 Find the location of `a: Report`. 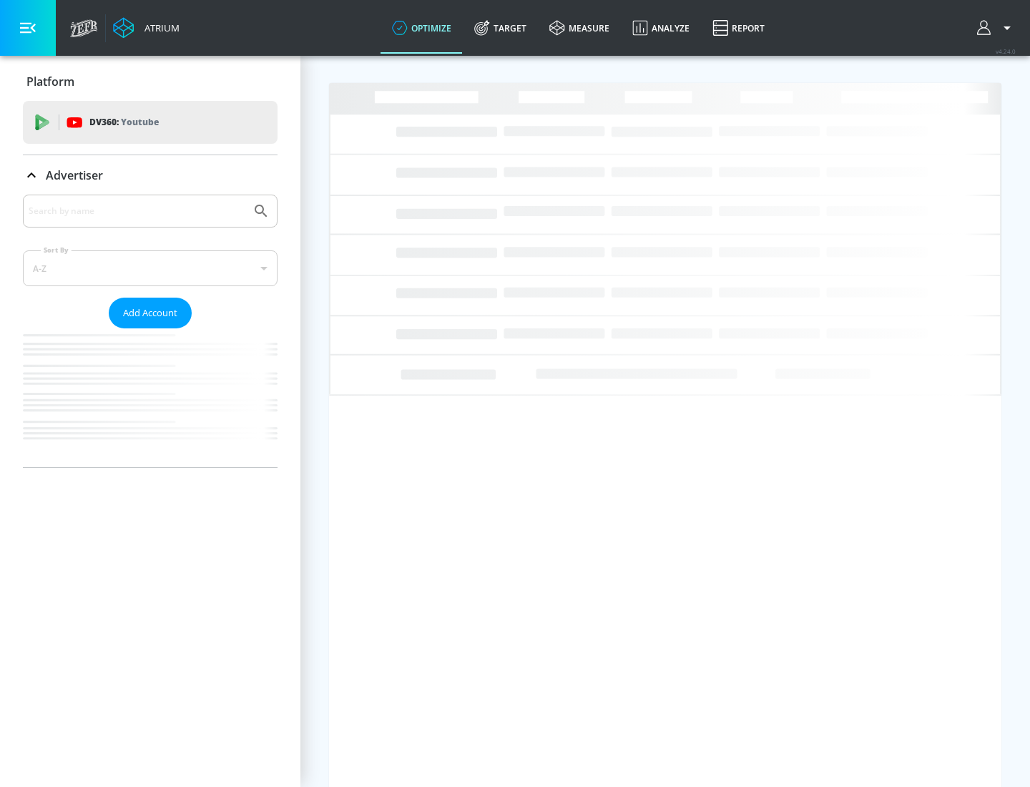

a: Report is located at coordinates (738, 28).